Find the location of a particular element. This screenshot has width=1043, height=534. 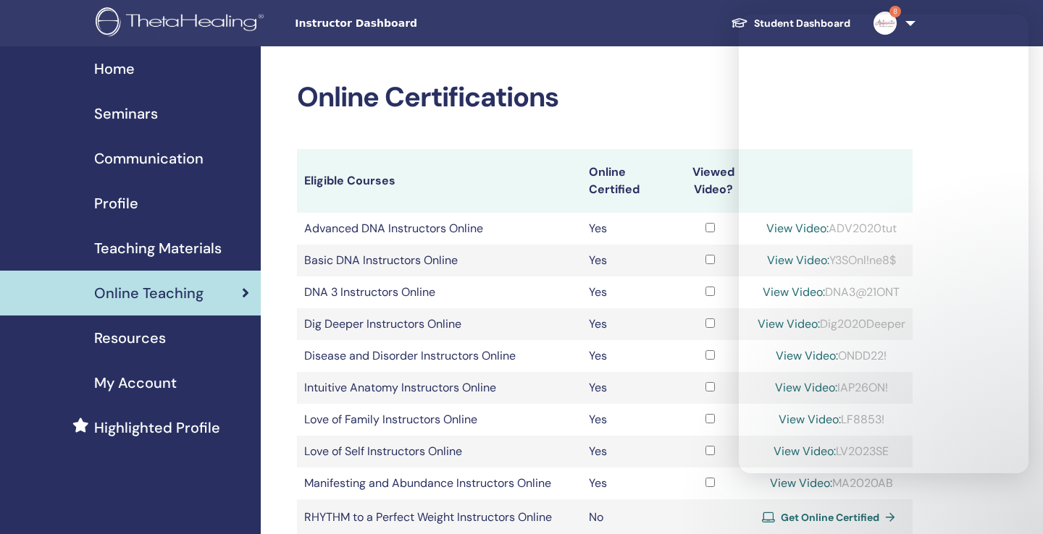

th: Eligible Courses is located at coordinates (439, 181).